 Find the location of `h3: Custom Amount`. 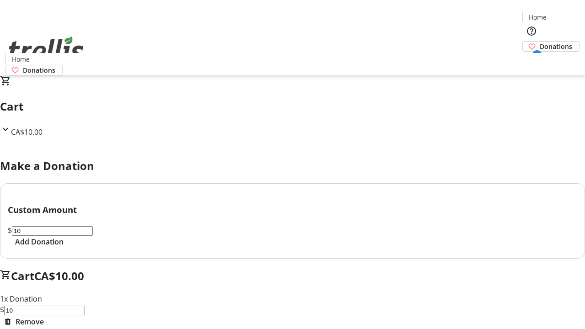

h3: Custom Amount is located at coordinates (293, 210).